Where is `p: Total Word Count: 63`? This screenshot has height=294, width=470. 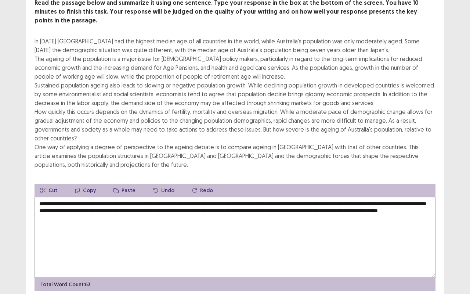
p: Total Word Count: 63 is located at coordinates (65, 284).